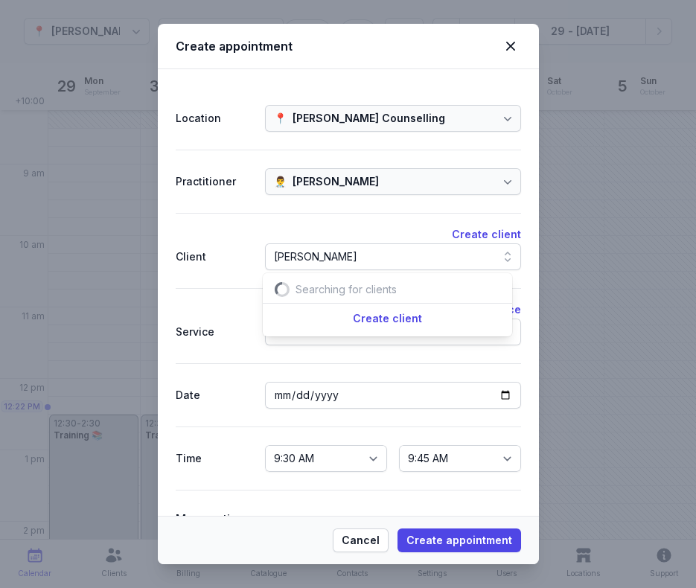 Image resolution: width=696 pixels, height=588 pixels. Describe the element at coordinates (361, 541) in the screenshot. I see `span: Cancel` at that location.